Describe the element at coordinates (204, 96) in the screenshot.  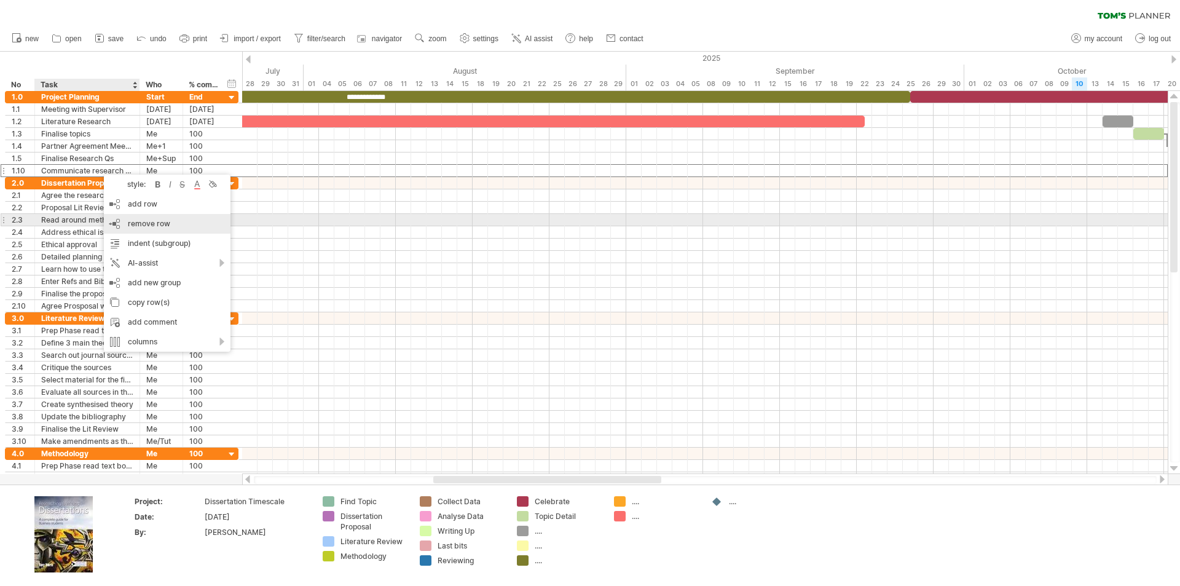
I see `div: End` at that location.